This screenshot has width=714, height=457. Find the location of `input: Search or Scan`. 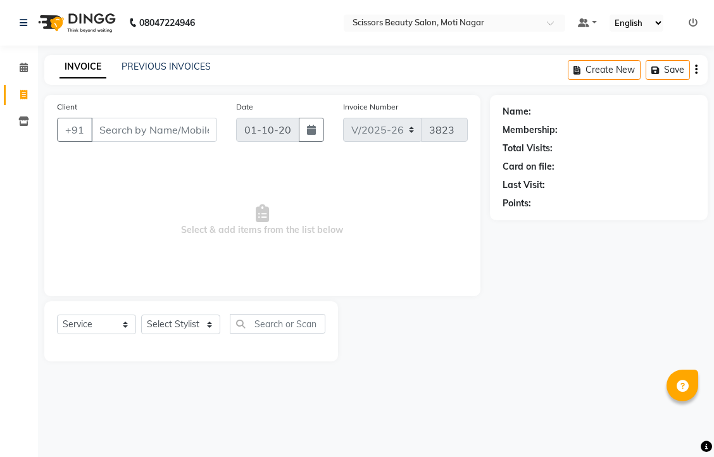

input: Search or Scan is located at coordinates (277, 324).